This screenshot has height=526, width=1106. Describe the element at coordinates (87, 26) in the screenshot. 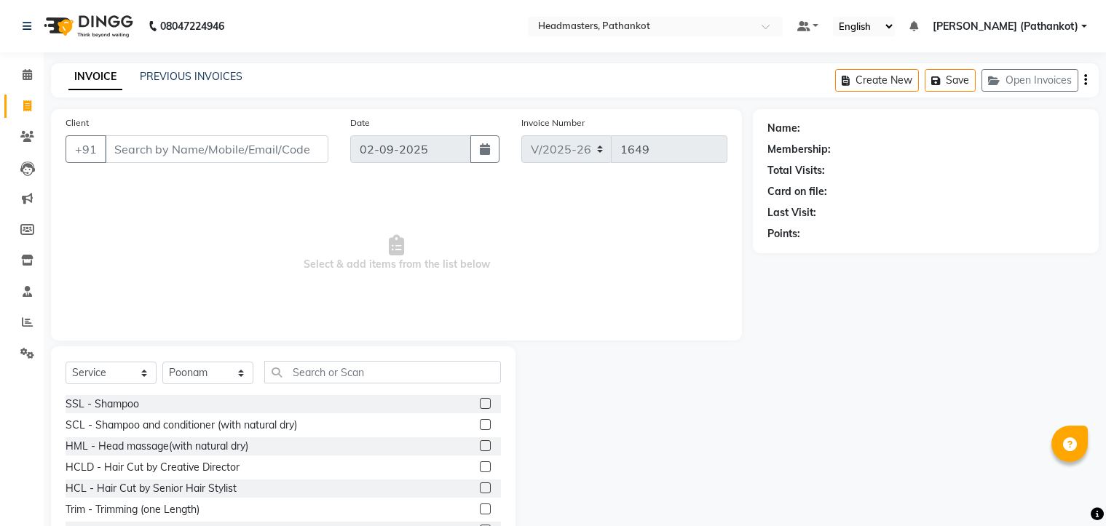

I see `img: logo` at that location.